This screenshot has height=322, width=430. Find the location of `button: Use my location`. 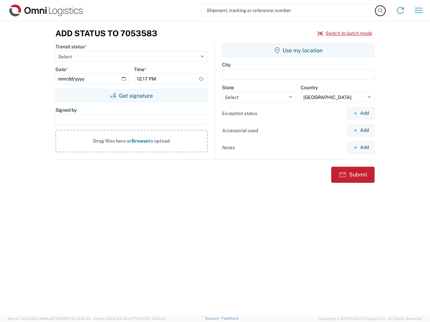

button: Use my location is located at coordinates (298, 50).